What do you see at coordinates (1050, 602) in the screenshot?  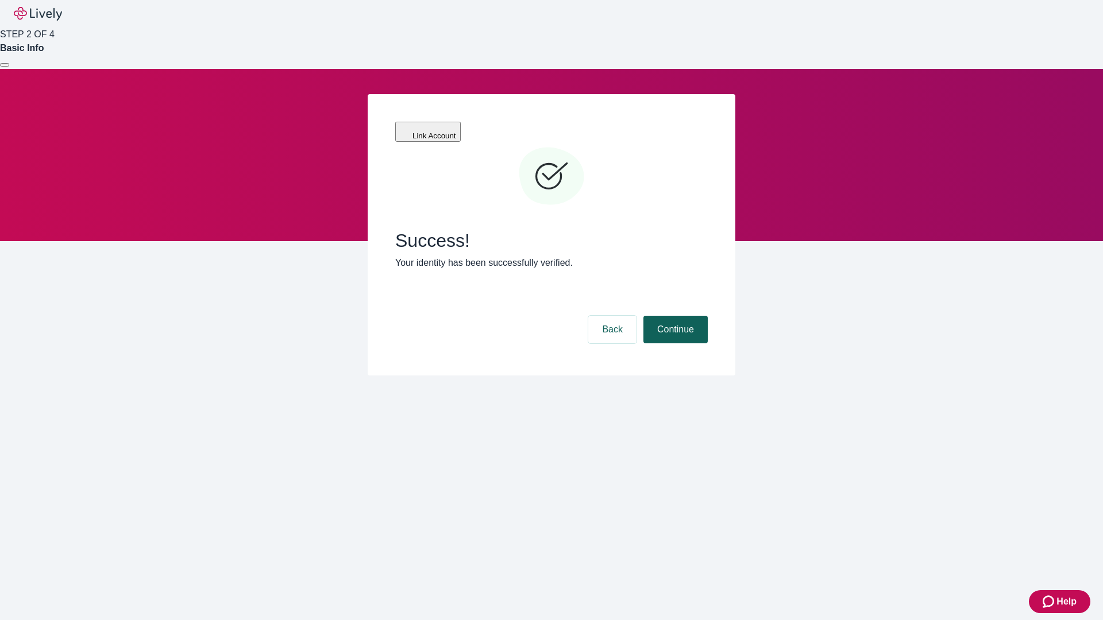 I see `svg: Zendesk support icon` at bounding box center [1050, 602].